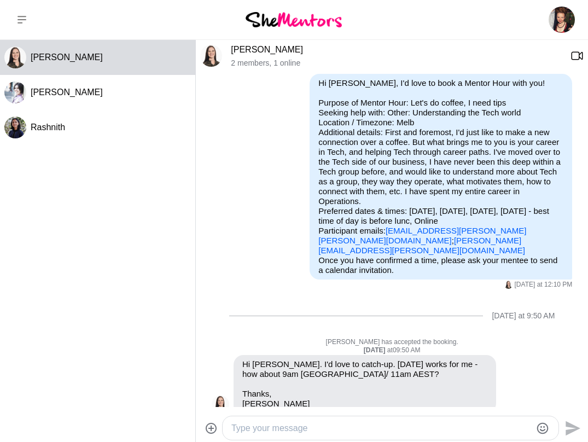 The height and width of the screenshot is (442, 588). Describe the element at coordinates (15, 92) in the screenshot. I see `img: S` at that location.